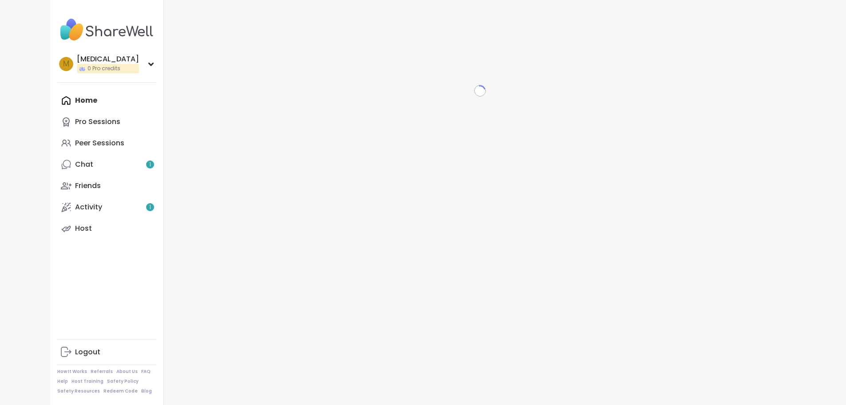  I want to click on div: Host, so click(83, 228).